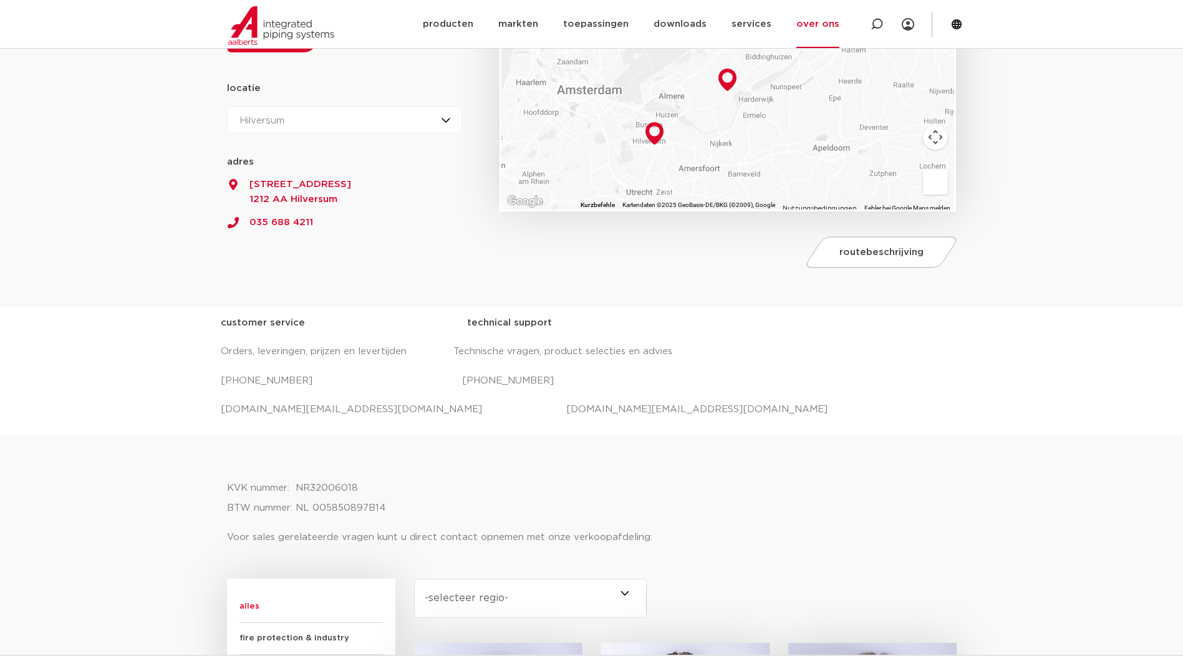  Describe the element at coordinates (882, 252) in the screenshot. I see `a: routebeschrijving` at that location.